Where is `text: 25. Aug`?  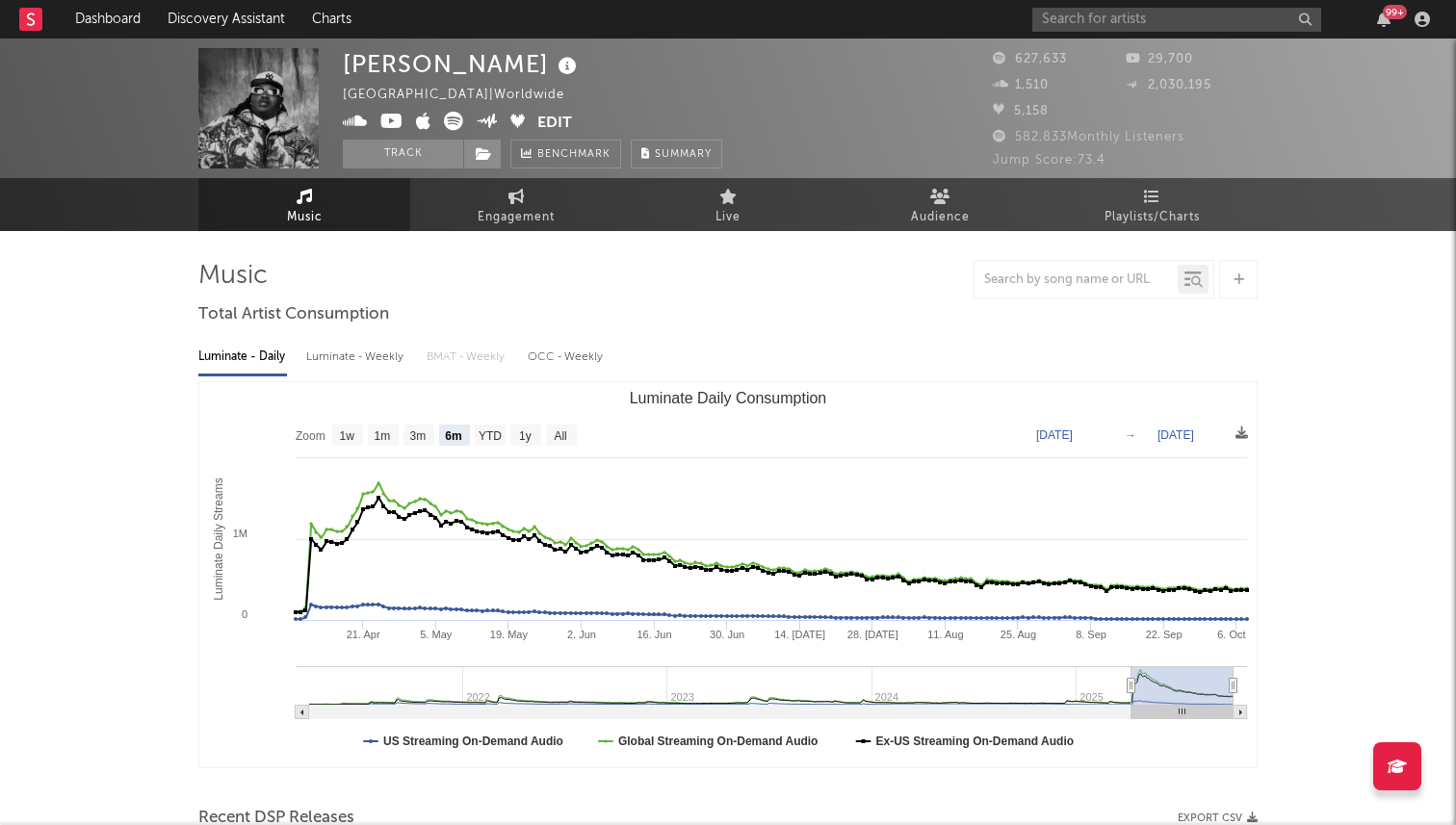
text: 25. Aug is located at coordinates (1018, 634).